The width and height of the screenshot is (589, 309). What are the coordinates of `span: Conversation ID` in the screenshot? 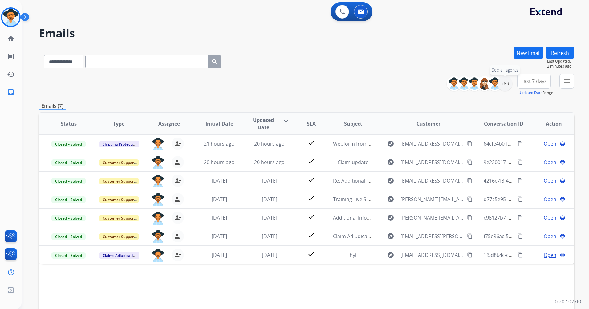 It's located at (504, 124).